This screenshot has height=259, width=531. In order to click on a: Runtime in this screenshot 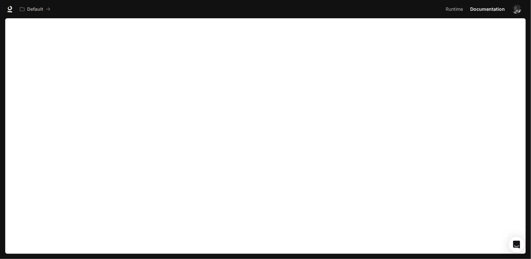, I will do `click(455, 9)`.